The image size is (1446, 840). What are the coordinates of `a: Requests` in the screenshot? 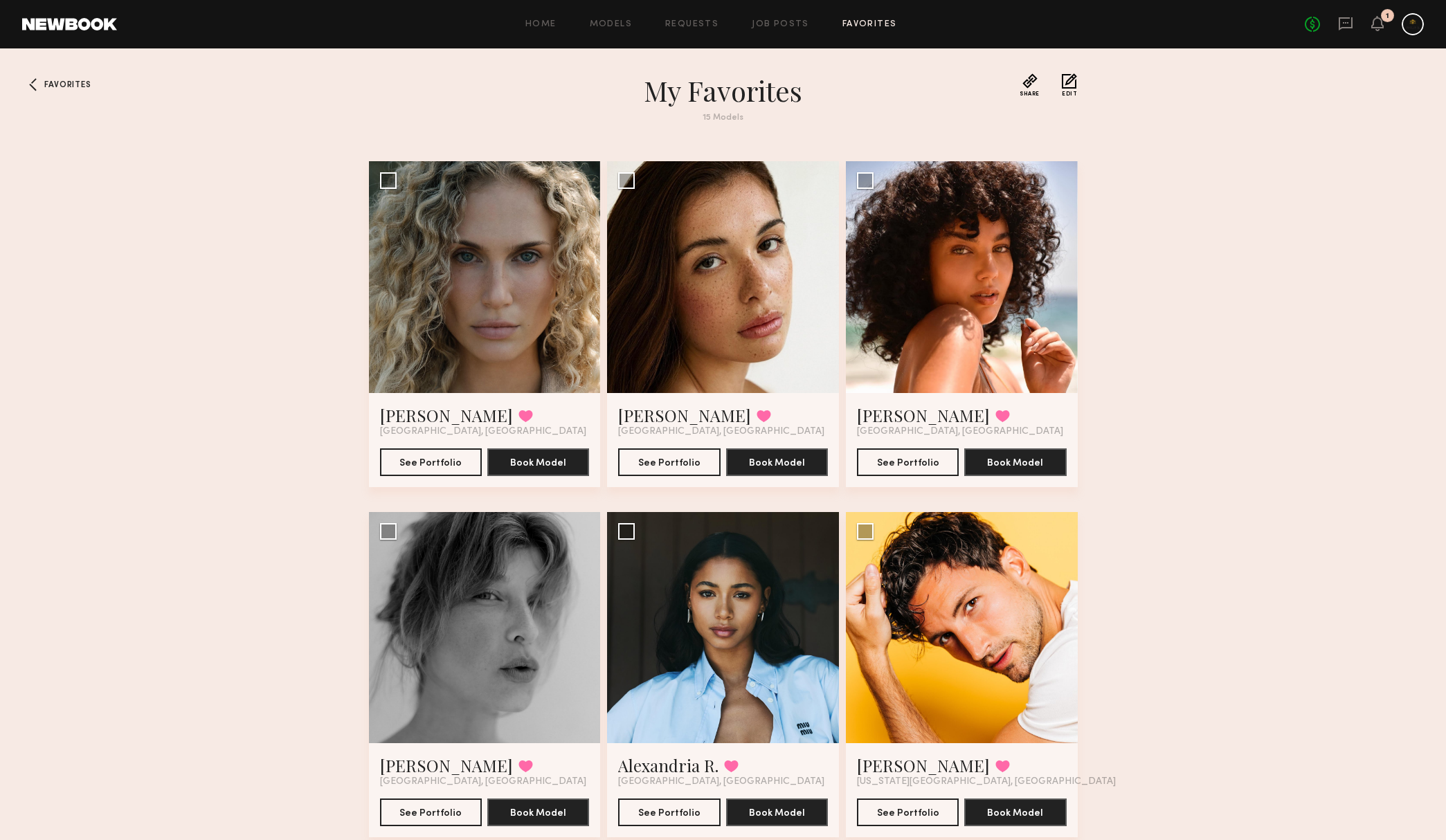 It's located at (691, 25).